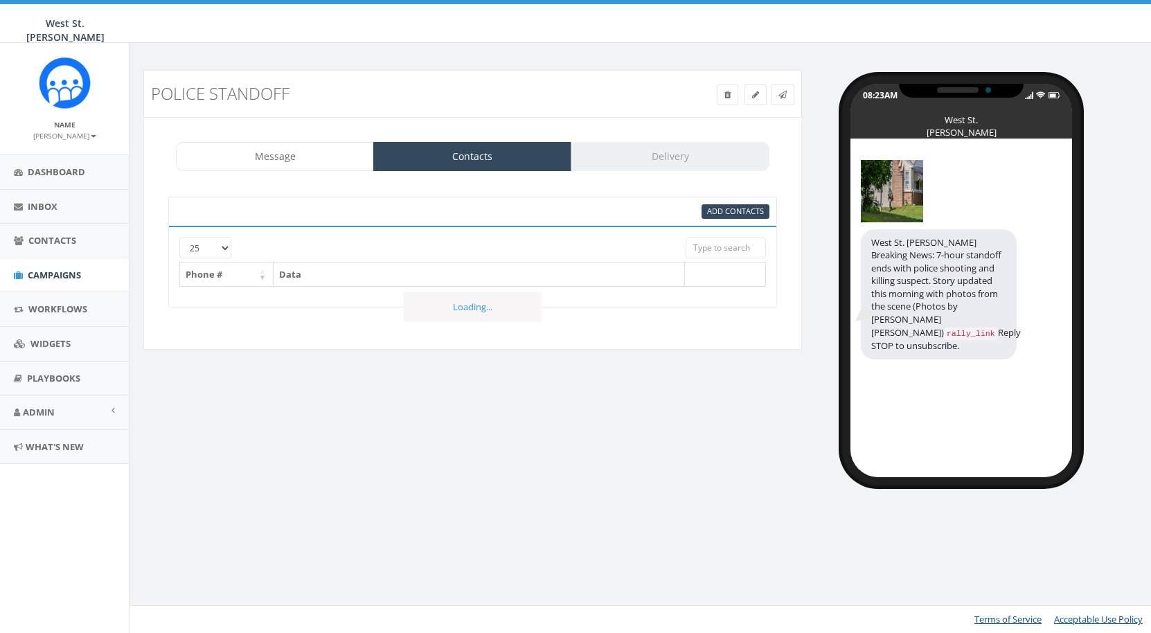  Describe the element at coordinates (56, 172) in the screenshot. I see `span: Dashboard` at that location.